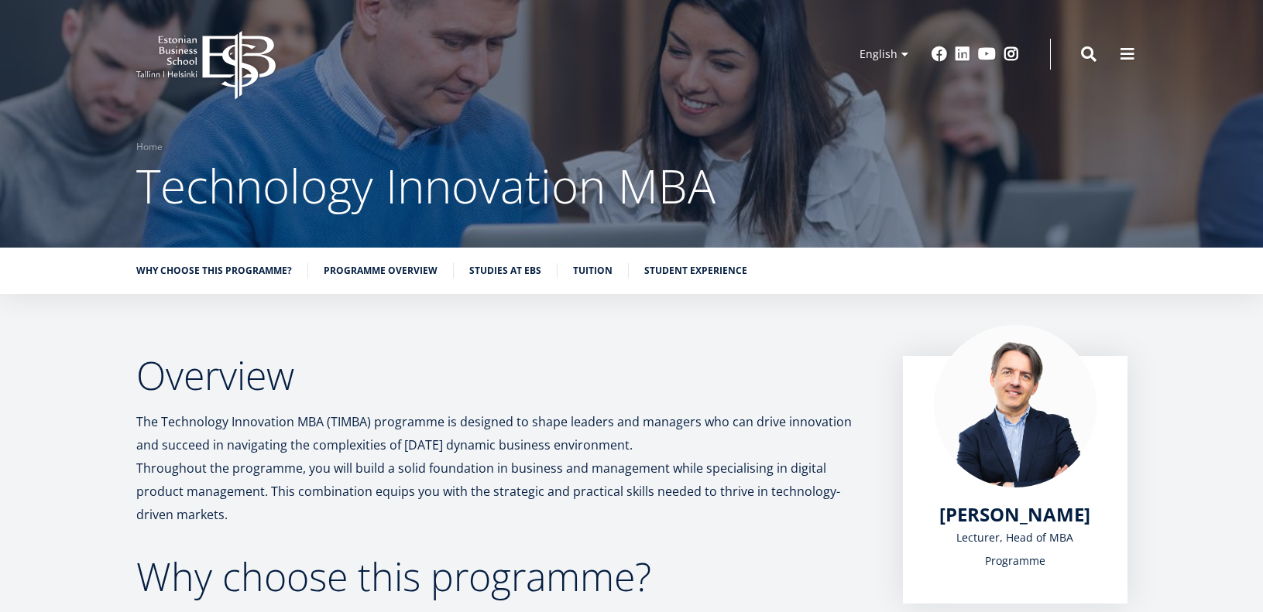  What do you see at coordinates (214, 271) in the screenshot?
I see `a: Why choose this programme?` at bounding box center [214, 271].